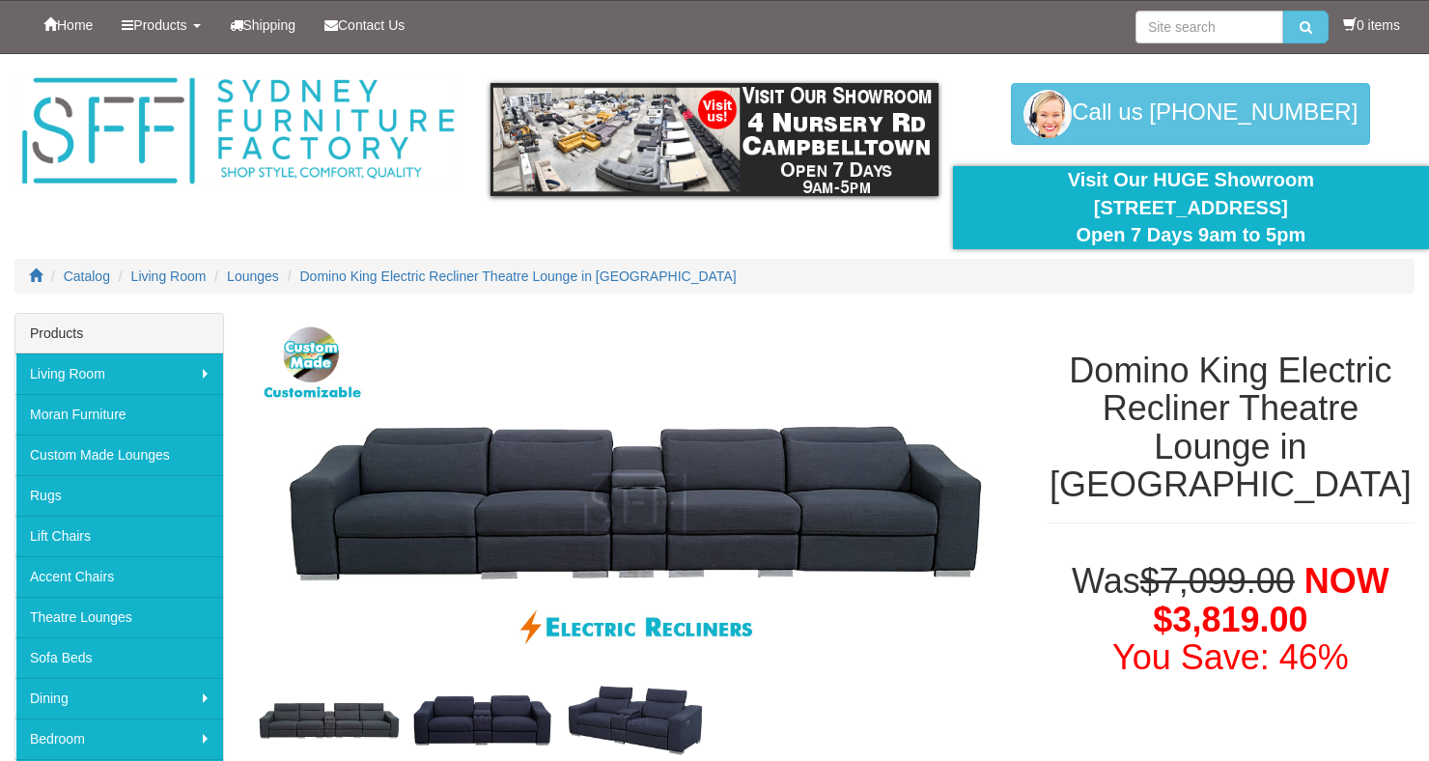 Image resolution: width=1429 pixels, height=761 pixels. Describe the element at coordinates (1371, 25) in the screenshot. I see `li: 0 items` at that location.